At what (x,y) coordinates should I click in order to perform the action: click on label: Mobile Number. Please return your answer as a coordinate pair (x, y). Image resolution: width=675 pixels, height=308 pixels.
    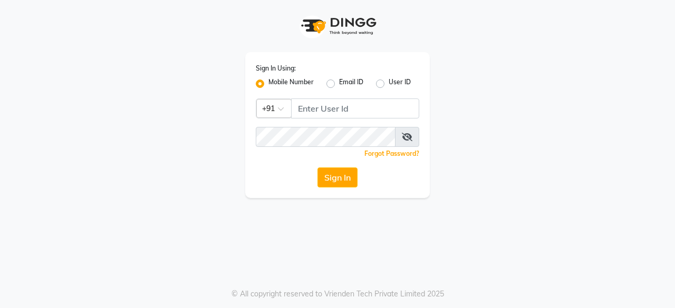
    Looking at the image, I should click on (291, 84).